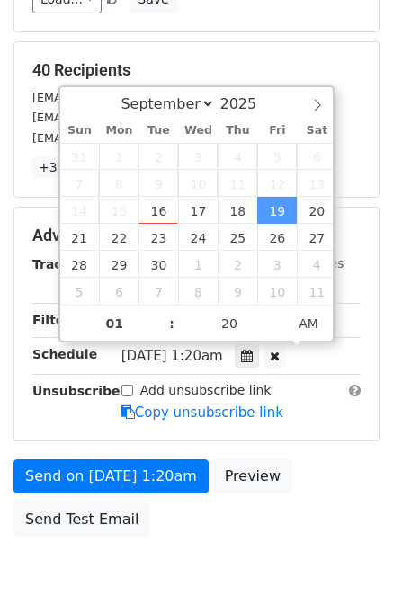 The height and width of the screenshot is (613, 393). I want to click on span: October 6, 2025, so click(119, 291).